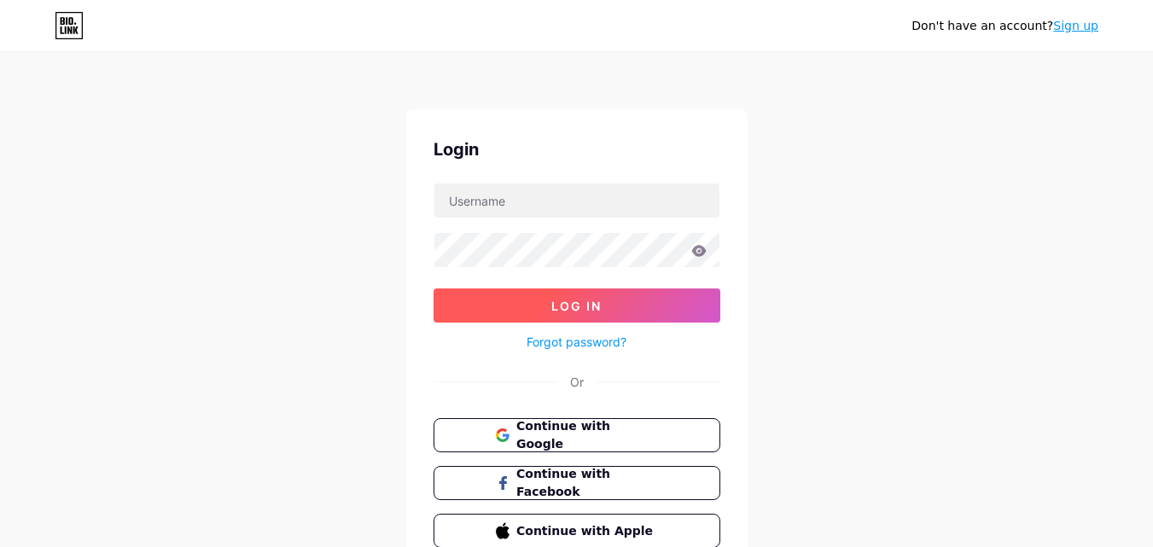 The height and width of the screenshot is (547, 1153). I want to click on a: Continue with Google, so click(577, 435).